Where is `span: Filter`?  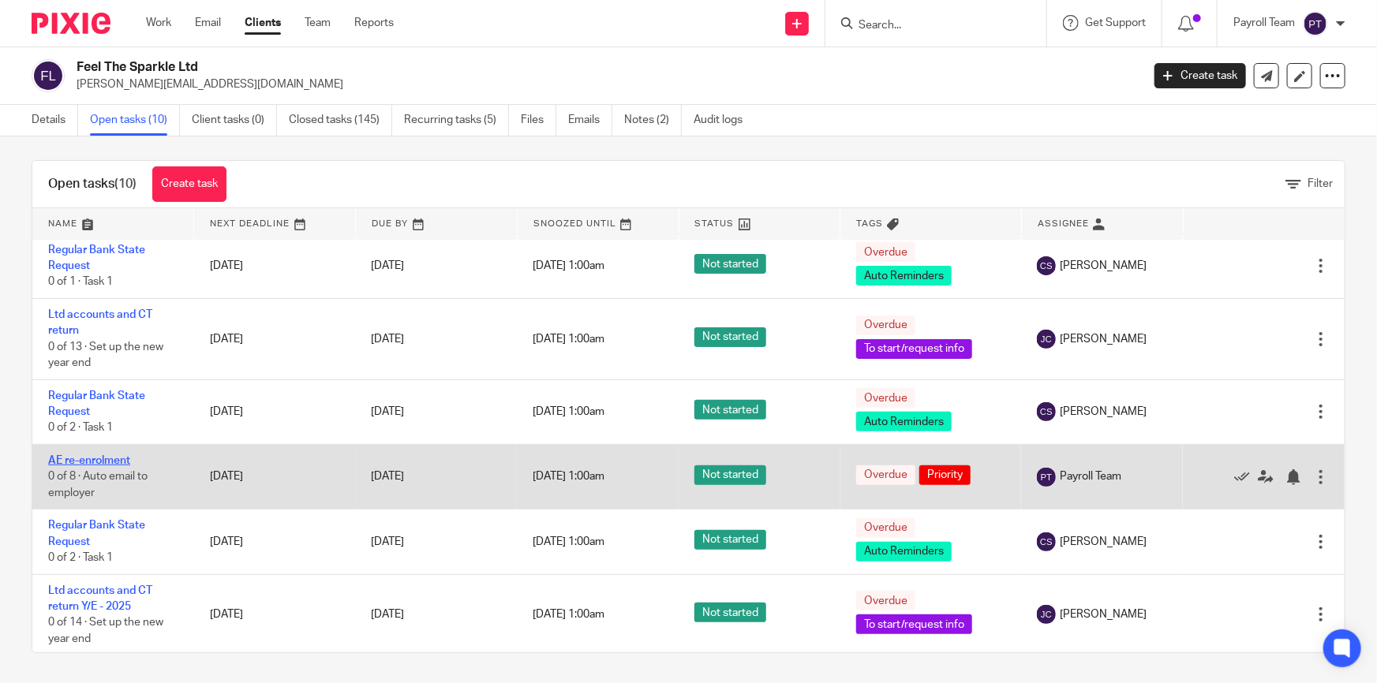
span: Filter is located at coordinates (1320, 184).